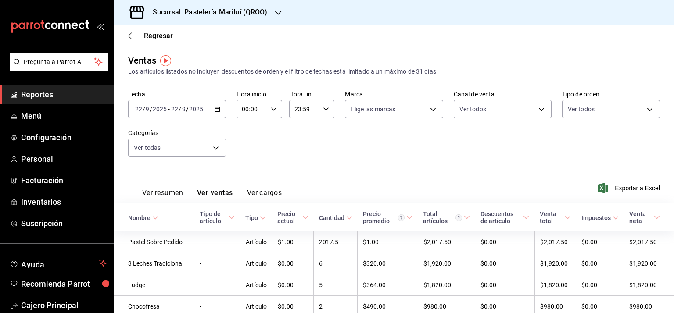  What do you see at coordinates (64, 180) in the screenshot?
I see `span: Facturación` at bounding box center [64, 180].